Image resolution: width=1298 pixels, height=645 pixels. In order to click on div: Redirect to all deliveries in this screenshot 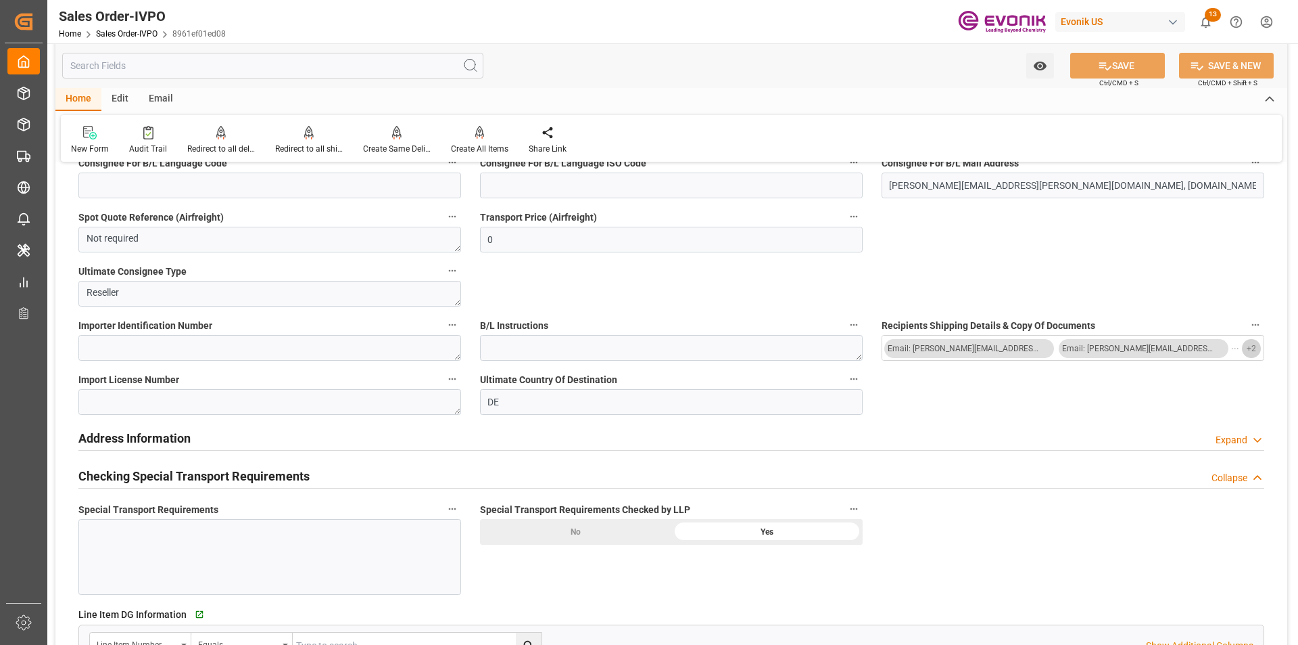, I will do `click(221, 149)`.